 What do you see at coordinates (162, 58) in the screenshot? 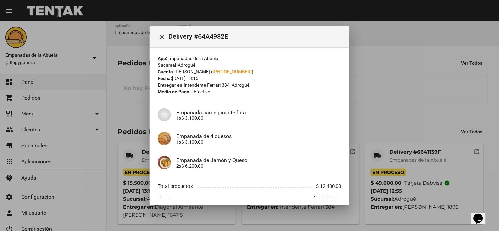
I see `strong: App:` at bounding box center [162, 58].